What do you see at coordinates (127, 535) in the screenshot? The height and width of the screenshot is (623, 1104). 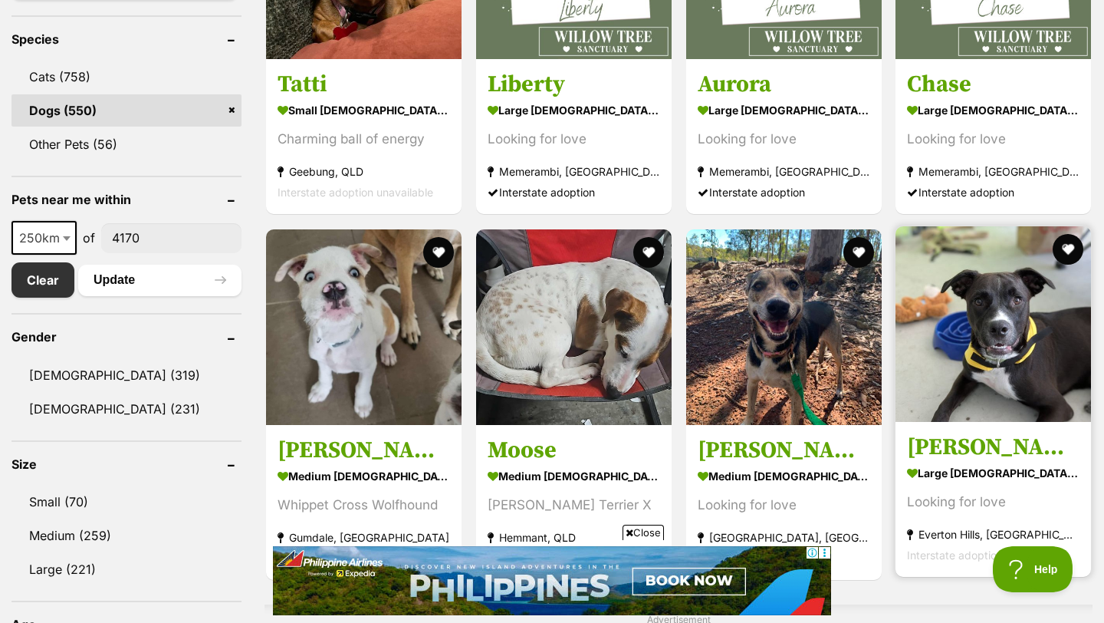 I see `a: Medium (259)` at bounding box center [127, 535].